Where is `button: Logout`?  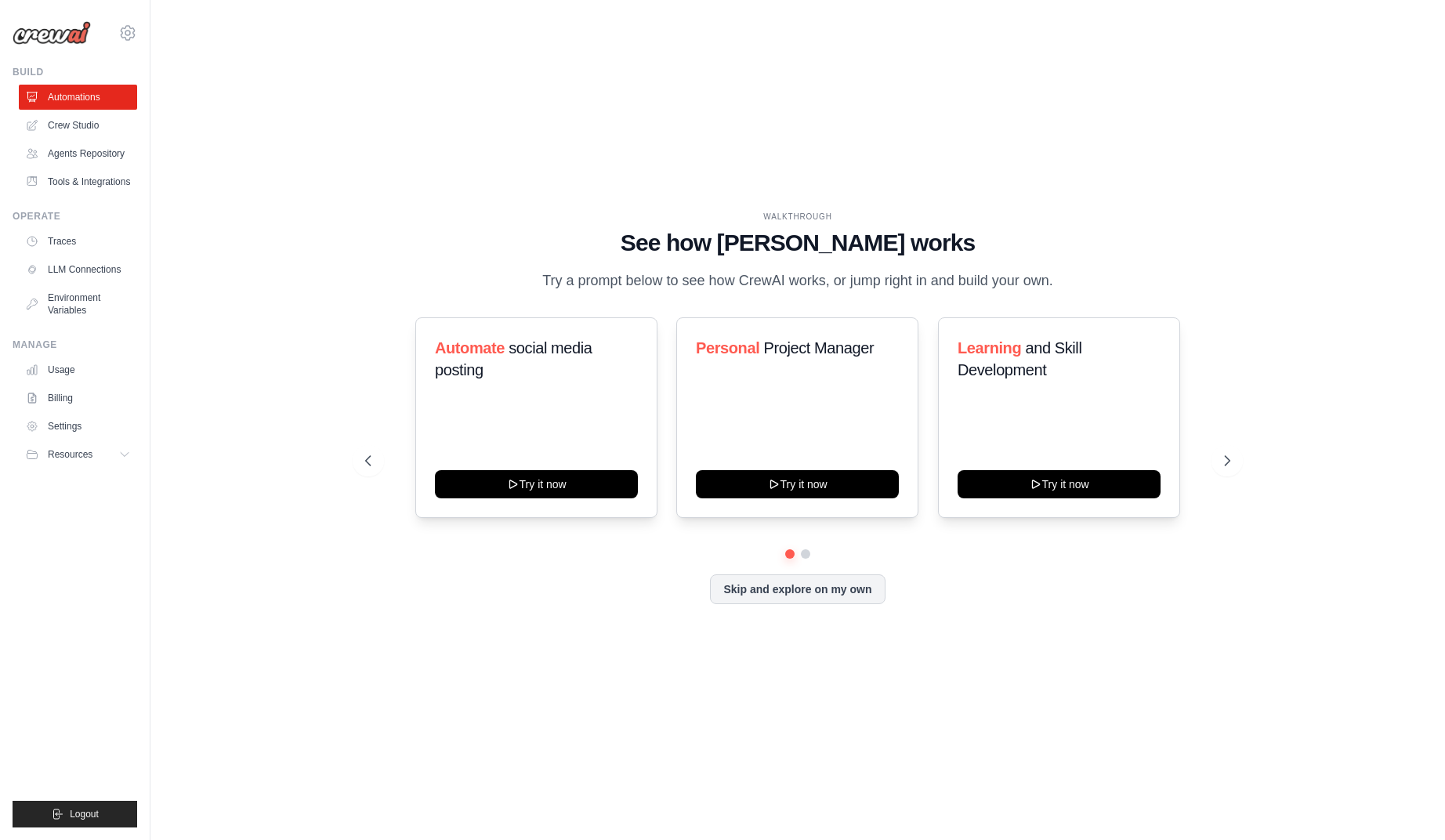 button: Logout is located at coordinates (74, 814).